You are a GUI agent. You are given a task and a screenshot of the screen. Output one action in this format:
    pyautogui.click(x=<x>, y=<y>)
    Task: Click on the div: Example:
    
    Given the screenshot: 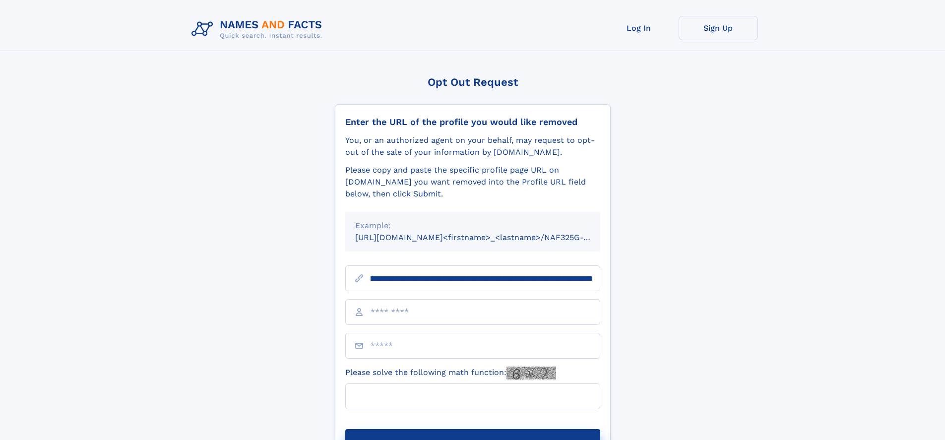 What is the action you would take?
    pyautogui.click(x=473, y=226)
    